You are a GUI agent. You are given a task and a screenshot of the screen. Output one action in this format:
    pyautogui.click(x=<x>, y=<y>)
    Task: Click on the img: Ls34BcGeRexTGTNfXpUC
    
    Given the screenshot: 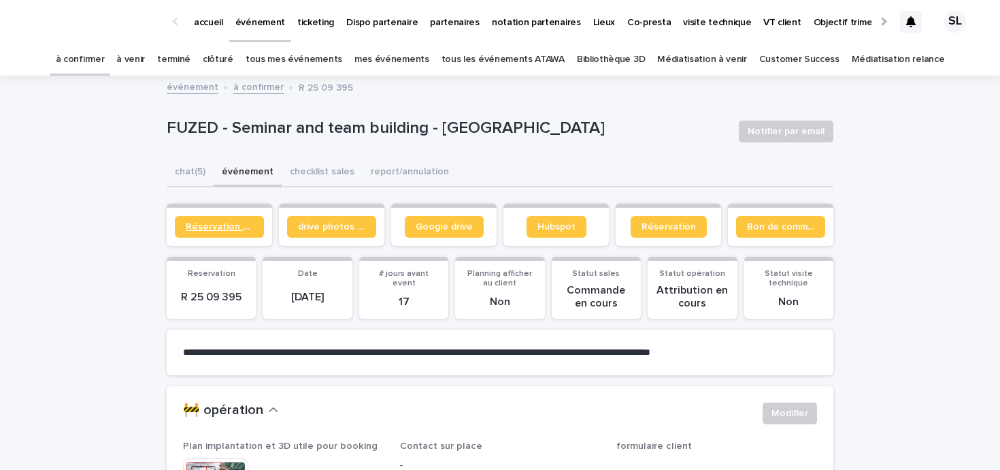 What is the action you would take?
    pyautogui.click(x=93, y=22)
    